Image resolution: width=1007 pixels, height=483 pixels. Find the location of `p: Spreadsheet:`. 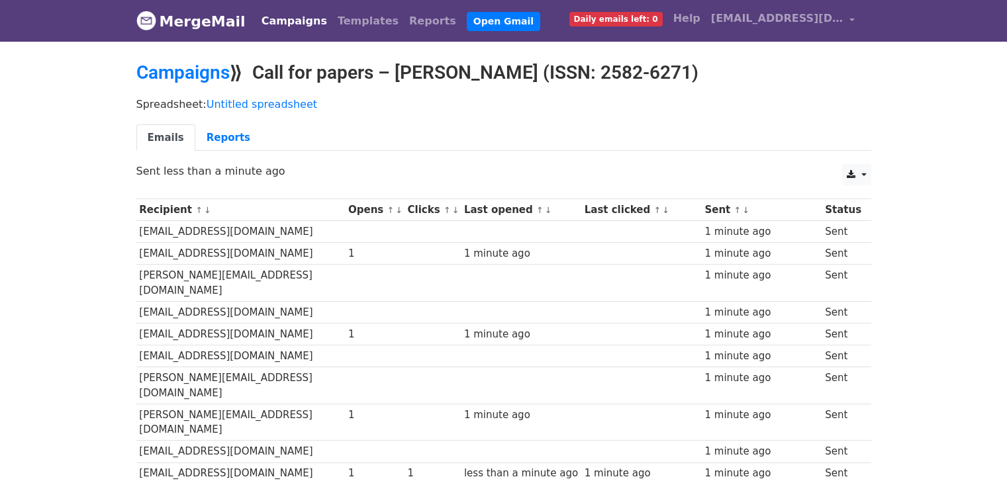

p: Spreadsheet: is located at coordinates (504, 104).